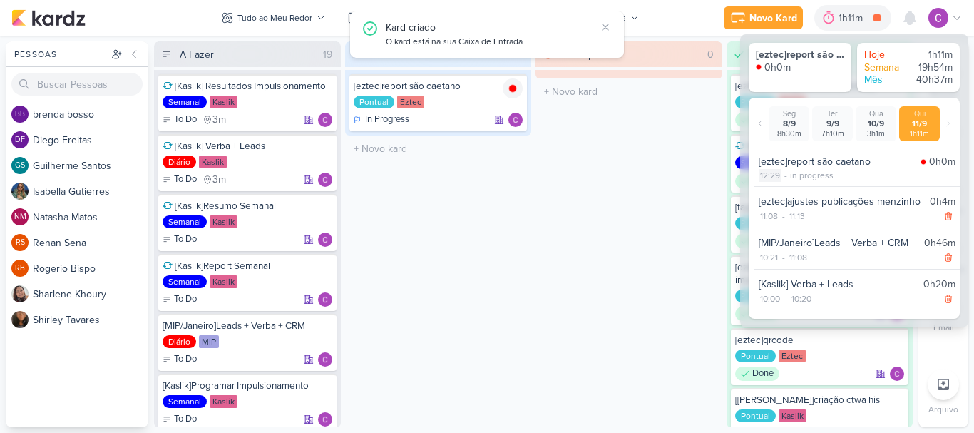 Image resolution: width=974 pixels, height=433 pixels. Describe the element at coordinates (832, 123) in the screenshot. I see `div: 9/9` at that location.